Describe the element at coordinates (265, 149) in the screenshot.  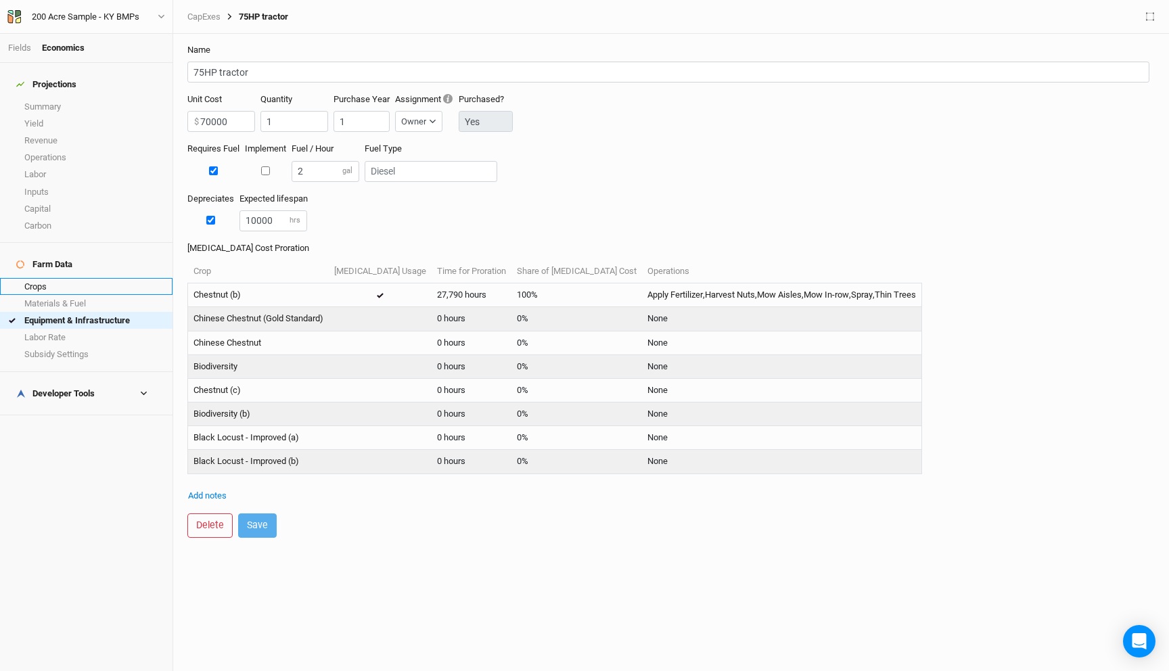
I see `label: Implement` at that location.